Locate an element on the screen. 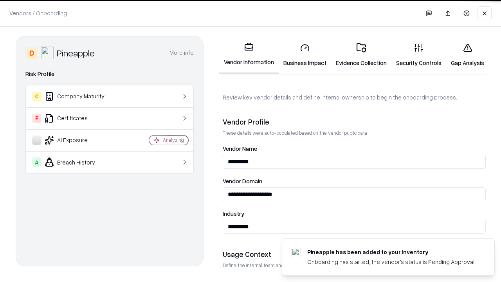 This screenshot has width=501, height=282. label: Vendor Name is located at coordinates (354, 148).